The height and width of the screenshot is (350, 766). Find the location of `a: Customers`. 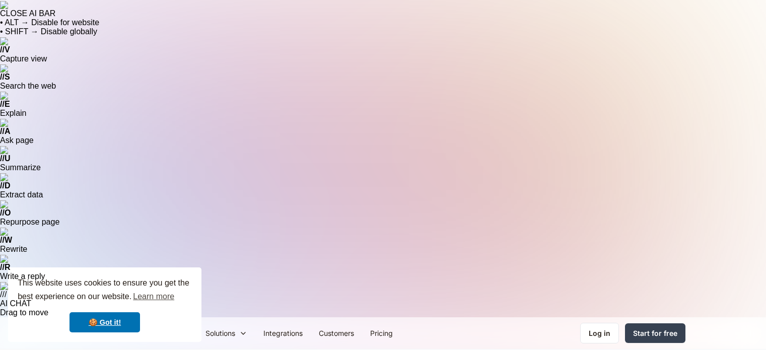

a: Customers is located at coordinates (337, 333).